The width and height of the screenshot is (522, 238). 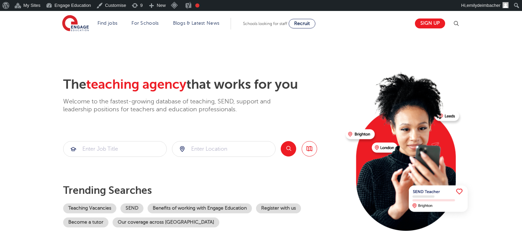 What do you see at coordinates (75, 24) in the screenshot?
I see `img: Engage Education` at bounding box center [75, 24].